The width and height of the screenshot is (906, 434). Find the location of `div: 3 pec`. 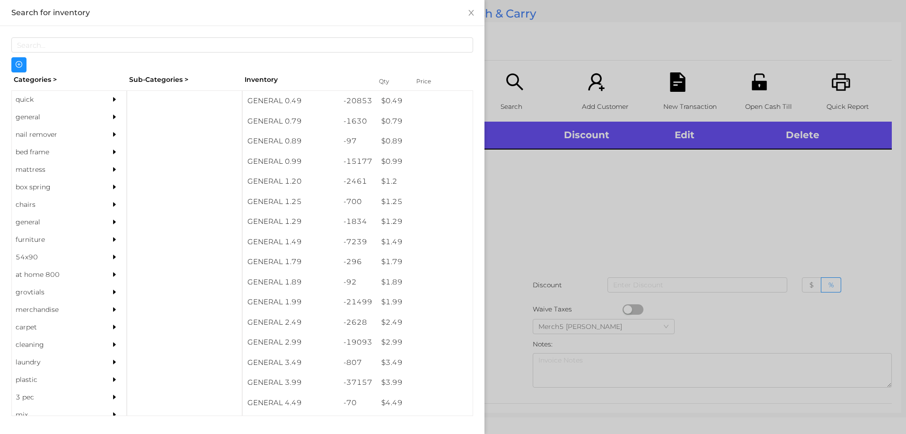

div: 3 pec is located at coordinates (55, 397).